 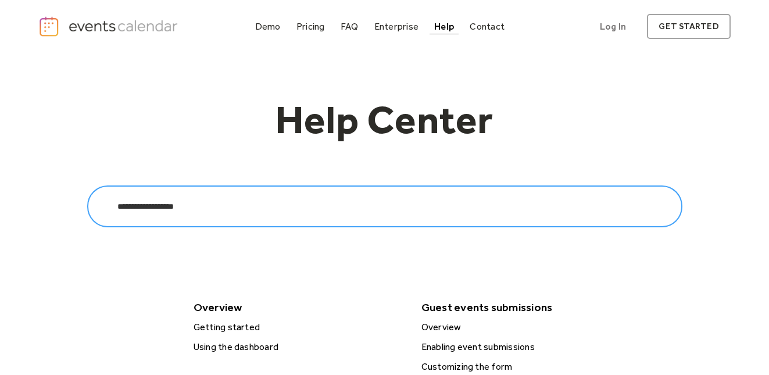 What do you see at coordinates (526, 347) in the screenshot?
I see `a: Enabling event submissions` at bounding box center [526, 347].